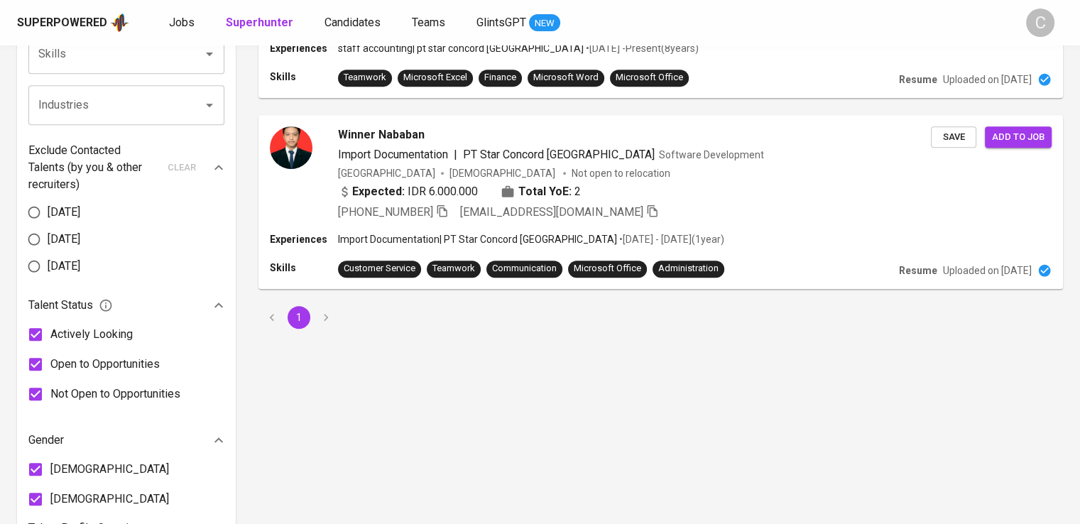 This screenshot has width=1080, height=524. I want to click on div: IDR 6.000.000, so click(408, 192).